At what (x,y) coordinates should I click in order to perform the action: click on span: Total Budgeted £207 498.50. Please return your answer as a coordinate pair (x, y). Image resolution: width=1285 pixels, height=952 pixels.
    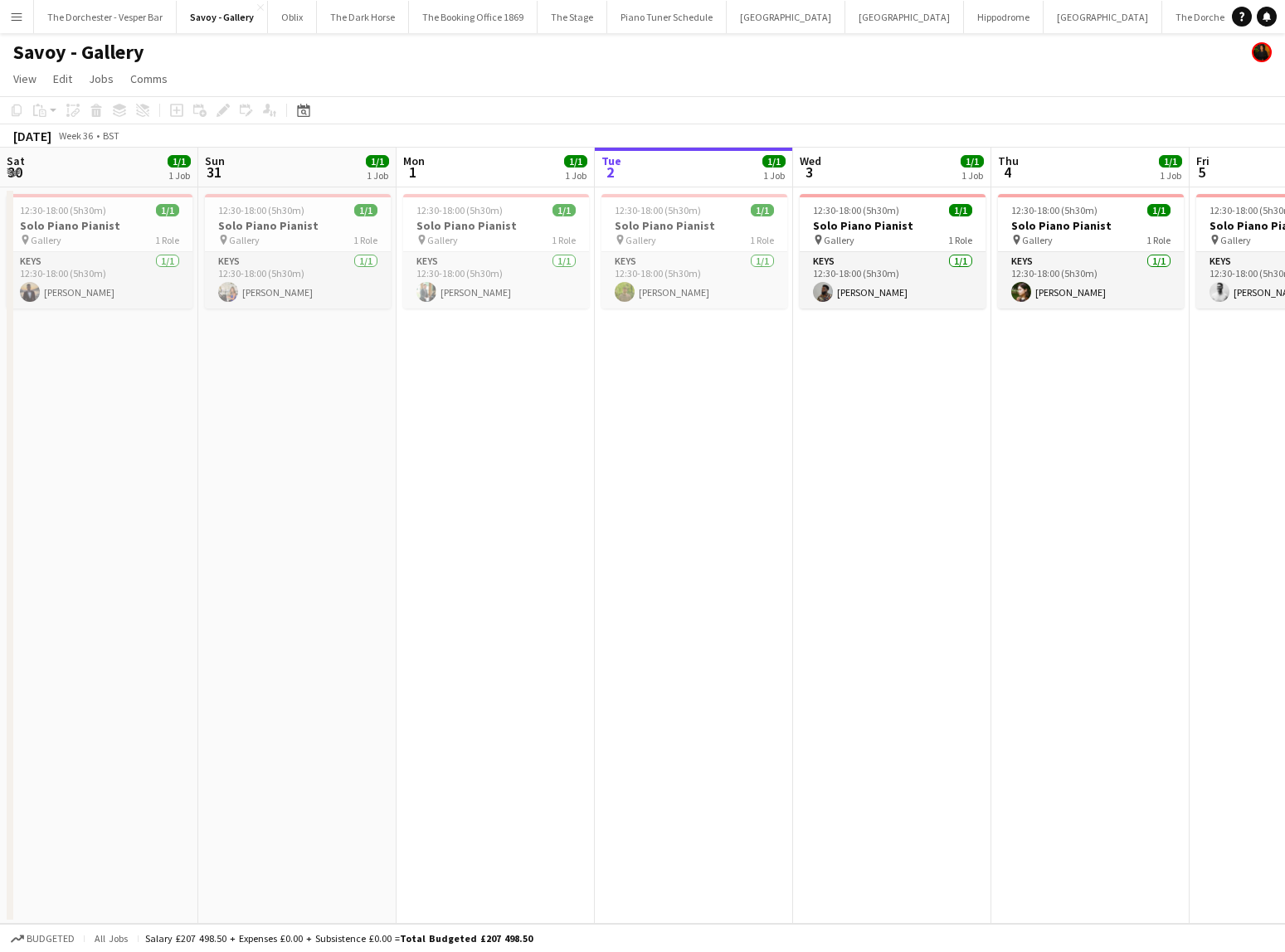
    Looking at the image, I should click on (466, 938).